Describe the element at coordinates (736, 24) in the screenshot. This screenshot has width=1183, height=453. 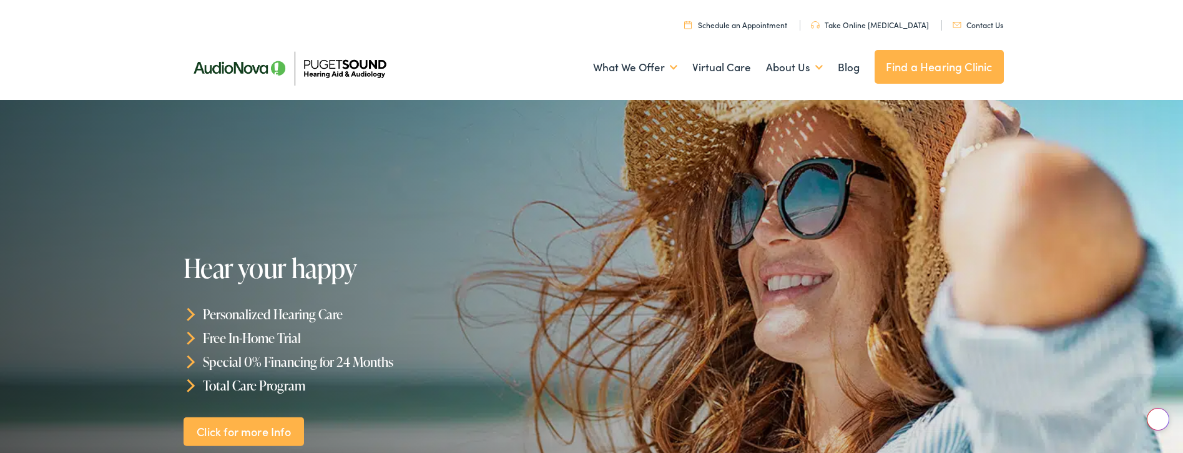
I see `a: Schedule an Appointment` at that location.